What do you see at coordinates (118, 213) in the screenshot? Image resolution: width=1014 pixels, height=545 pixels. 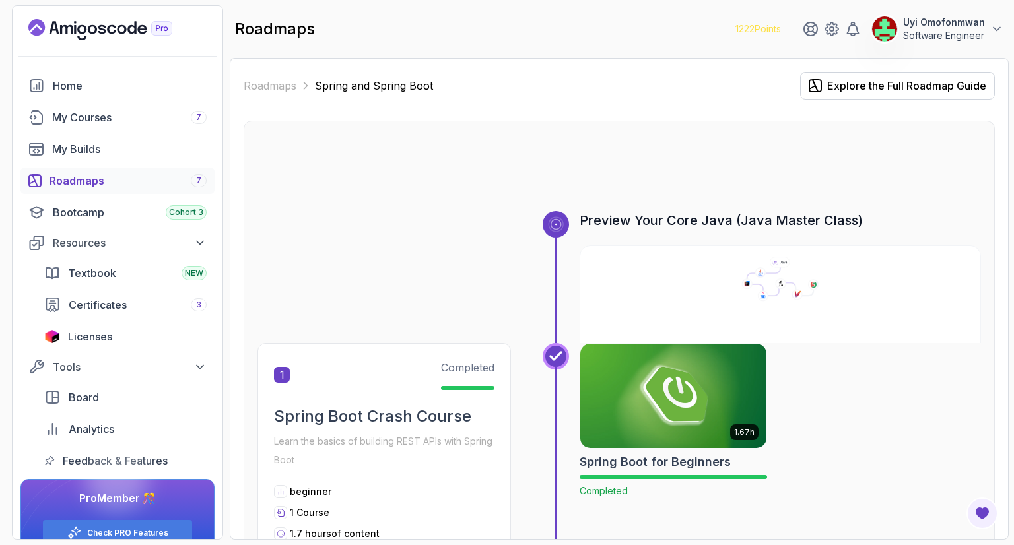 I see `a: bootcamp` at bounding box center [118, 213].